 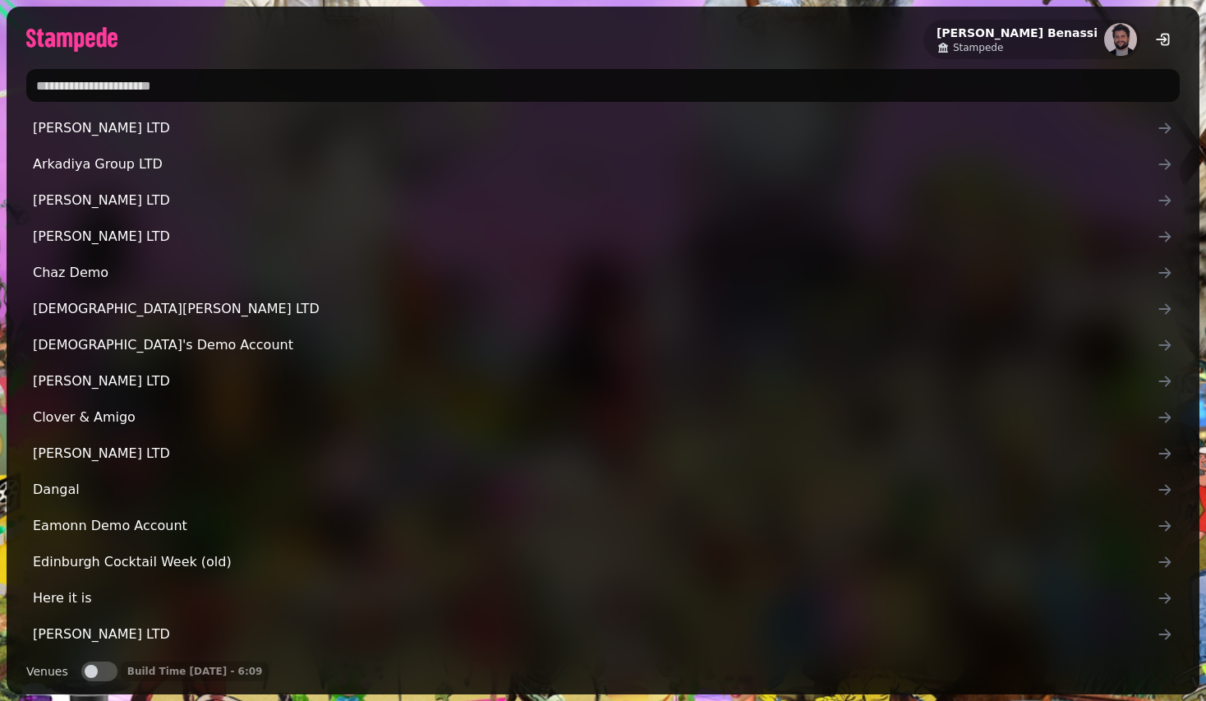 What do you see at coordinates (595, 273) in the screenshot?
I see `span: Chaz Demo` at bounding box center [595, 273].